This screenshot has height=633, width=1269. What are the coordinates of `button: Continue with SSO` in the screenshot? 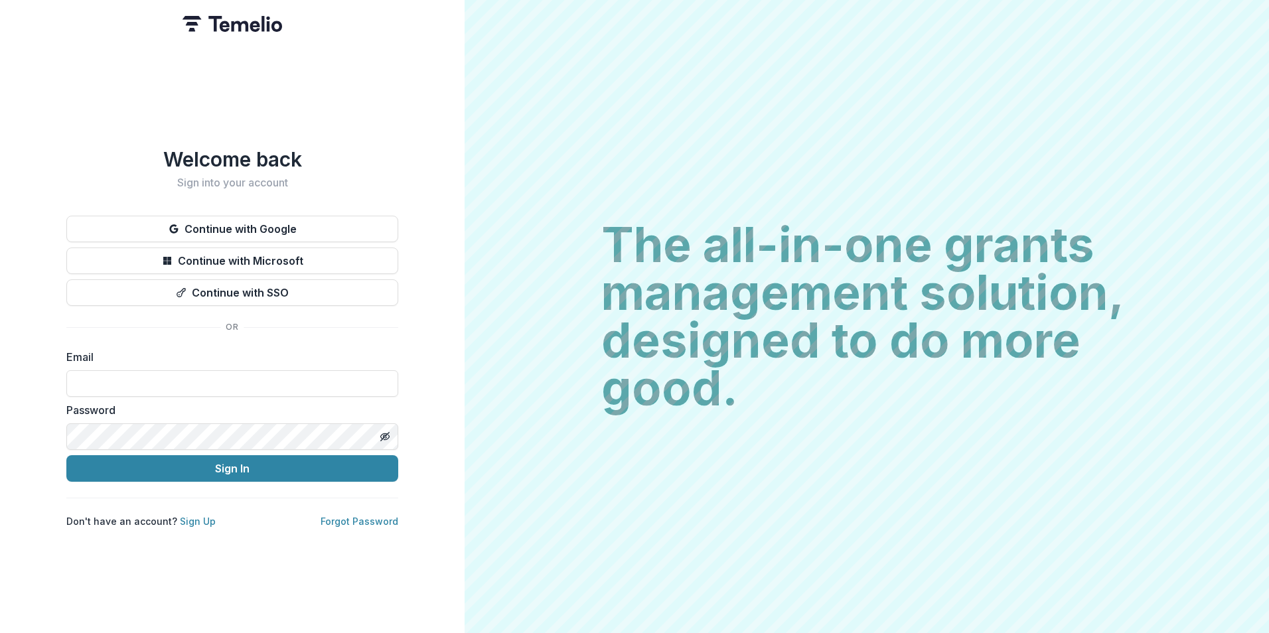 It's located at (232, 293).